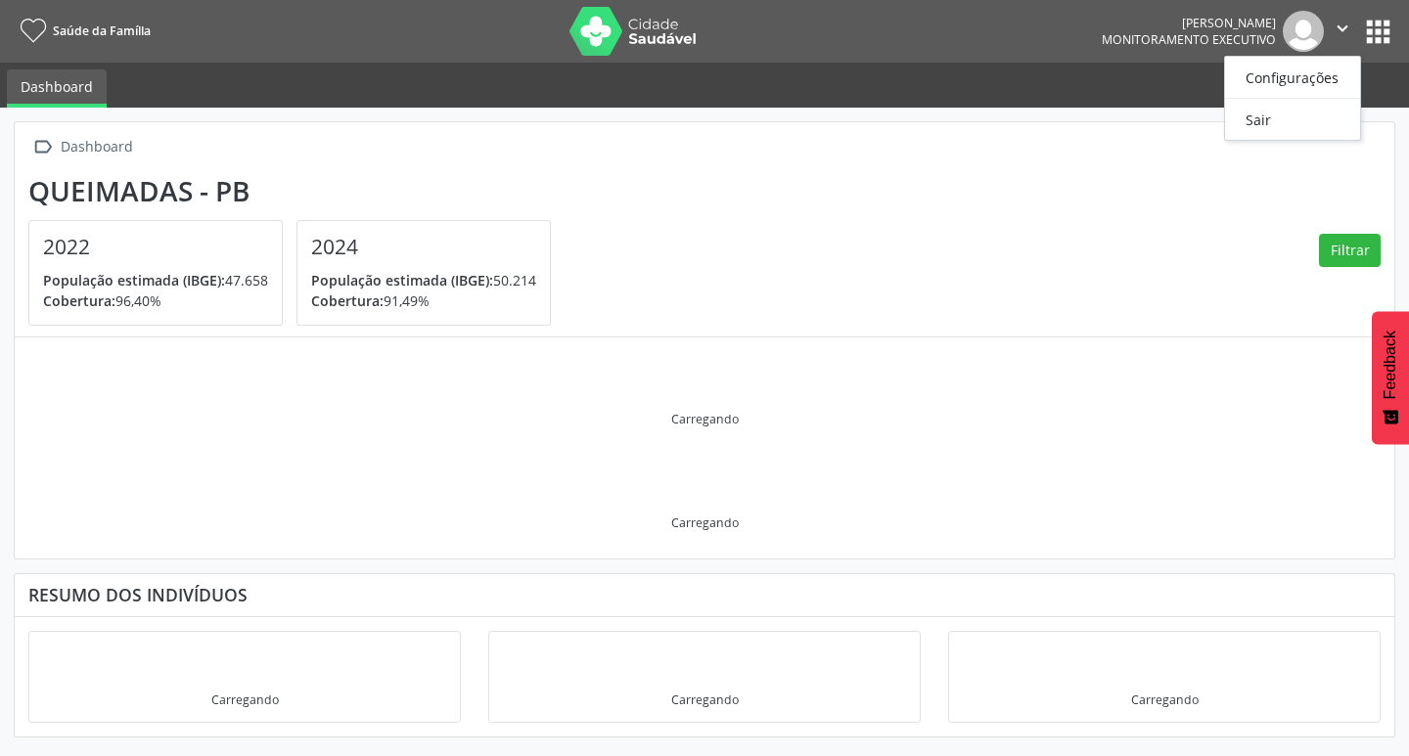 Image resolution: width=1409 pixels, height=756 pixels. I want to click on button: apps, so click(1378, 31).